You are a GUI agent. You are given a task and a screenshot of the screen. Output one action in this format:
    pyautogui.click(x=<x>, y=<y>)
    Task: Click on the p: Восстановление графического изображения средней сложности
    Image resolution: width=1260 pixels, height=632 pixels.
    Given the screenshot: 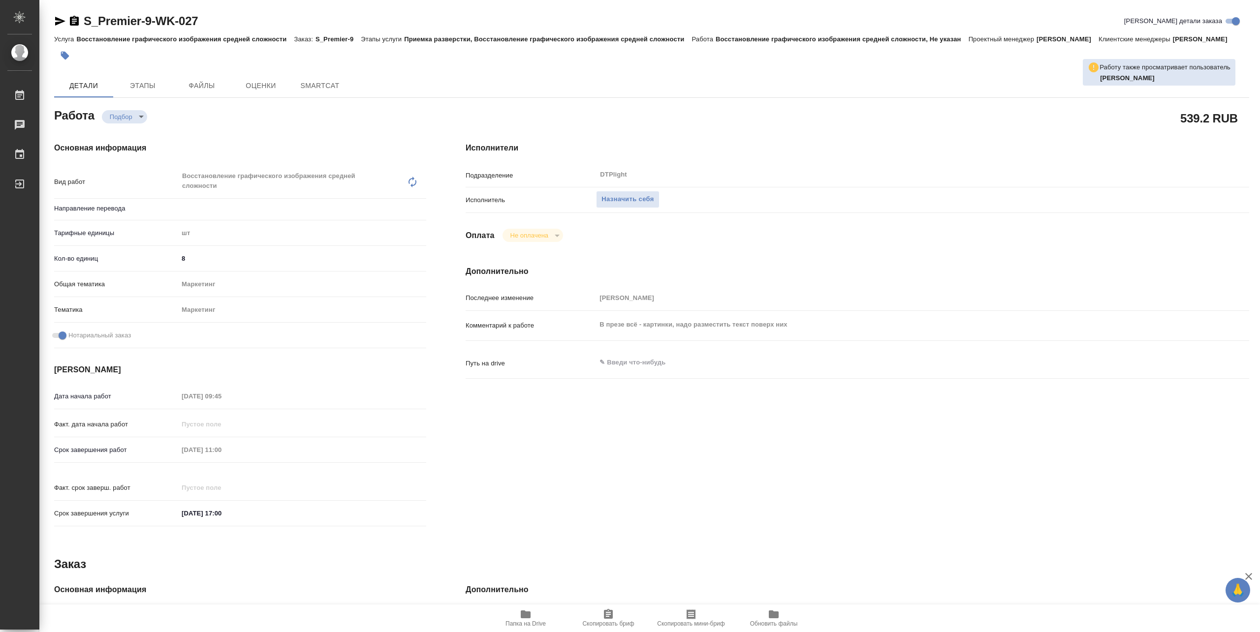 What is the action you would take?
    pyautogui.click(x=185, y=39)
    